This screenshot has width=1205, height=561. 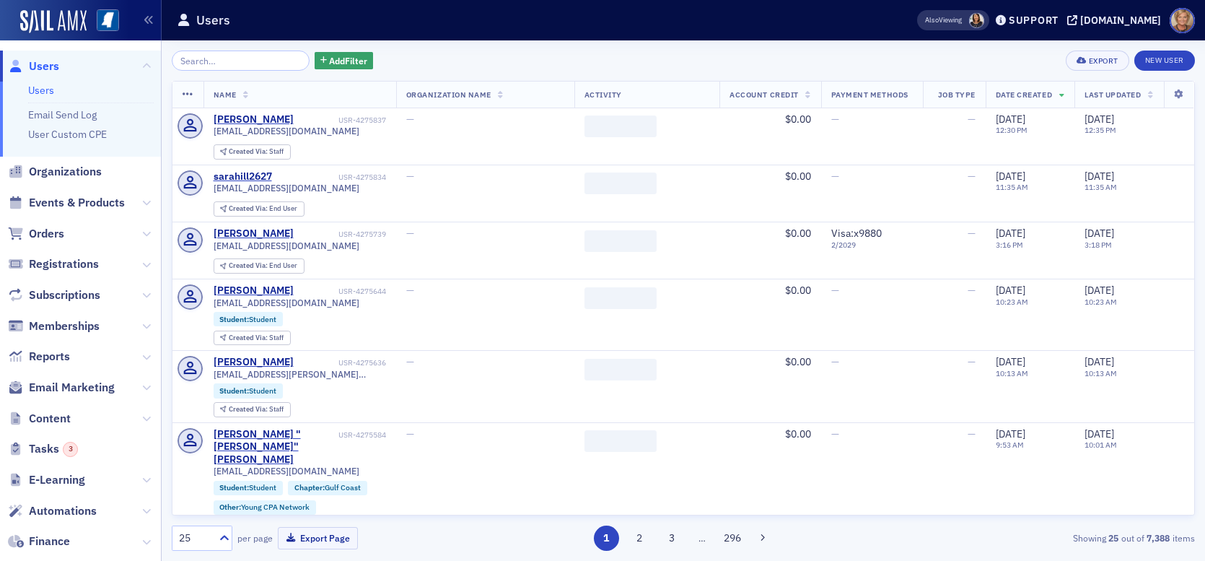 What do you see at coordinates (341, 120) in the screenshot?
I see `div: USR-4275837` at bounding box center [341, 120].